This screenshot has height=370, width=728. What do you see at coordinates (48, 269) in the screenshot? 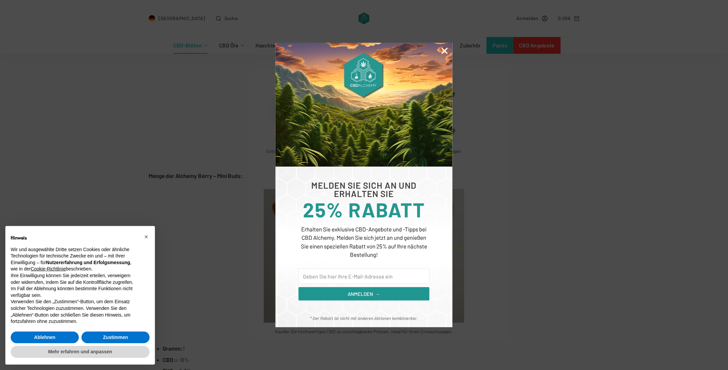
I see `a: Cookie-Richtlinie` at bounding box center [48, 269].